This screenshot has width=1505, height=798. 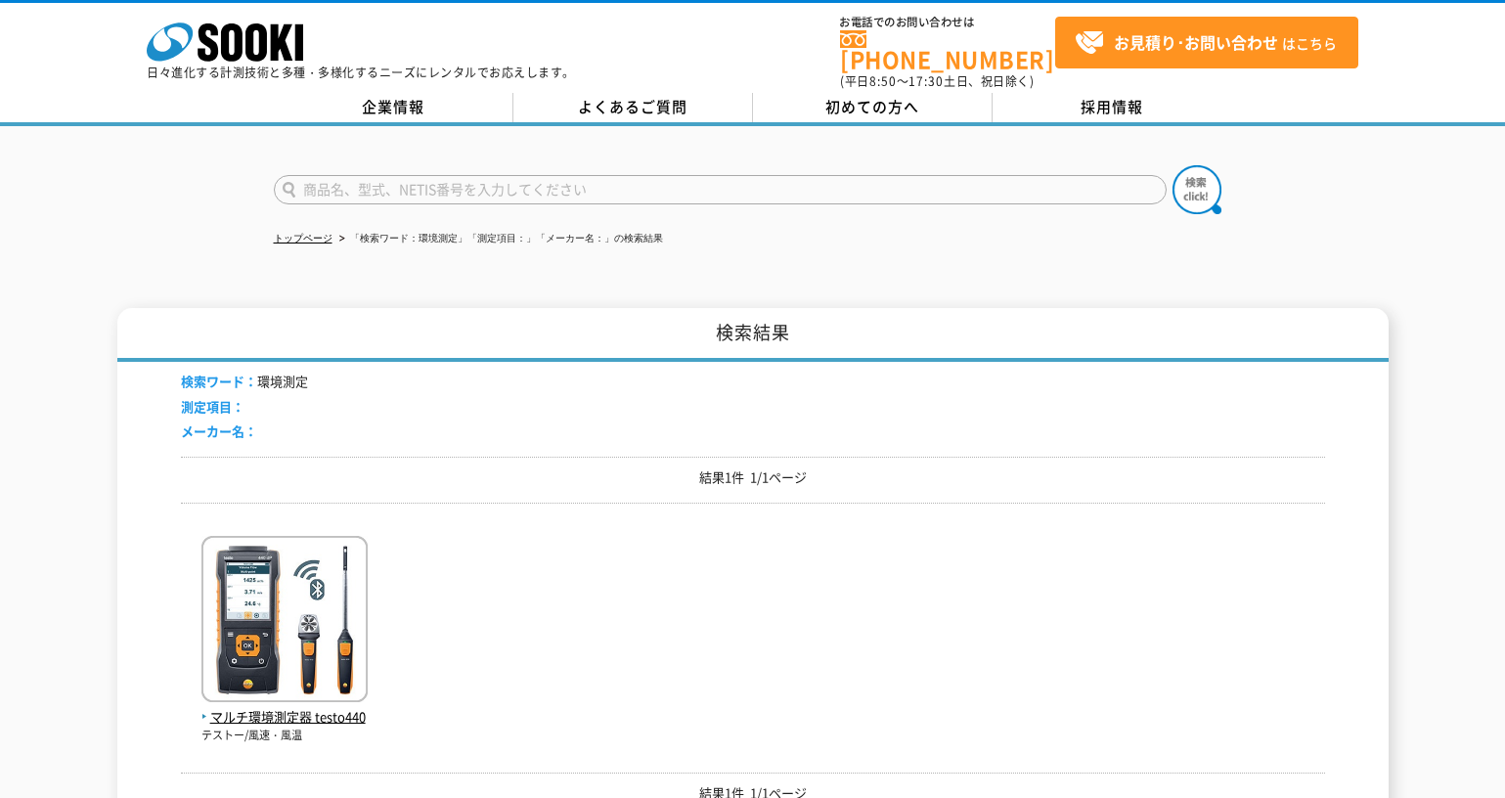 What do you see at coordinates (937, 81) in the screenshot?
I see `span: (平日 ～ 土日、祝日除く)` at bounding box center [937, 81].